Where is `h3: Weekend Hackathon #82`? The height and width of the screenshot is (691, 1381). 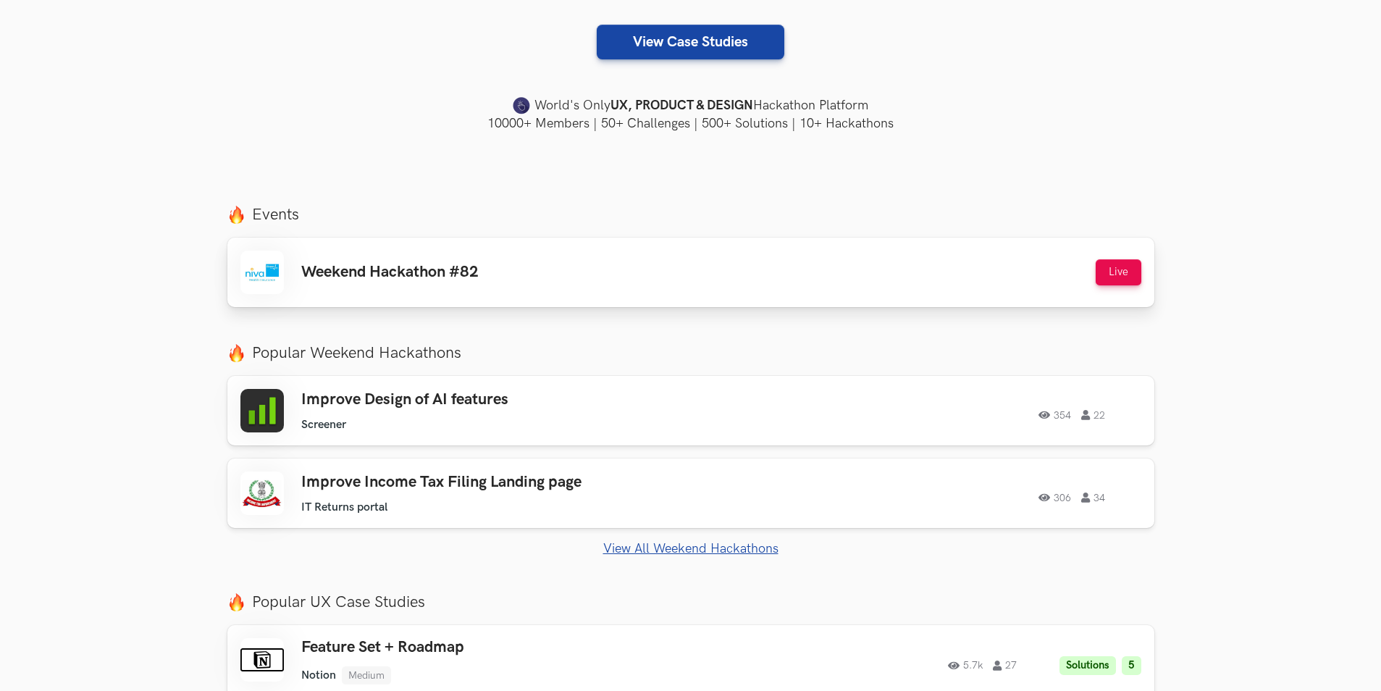
h3: Weekend Hackathon #82 is located at coordinates (389, 272).